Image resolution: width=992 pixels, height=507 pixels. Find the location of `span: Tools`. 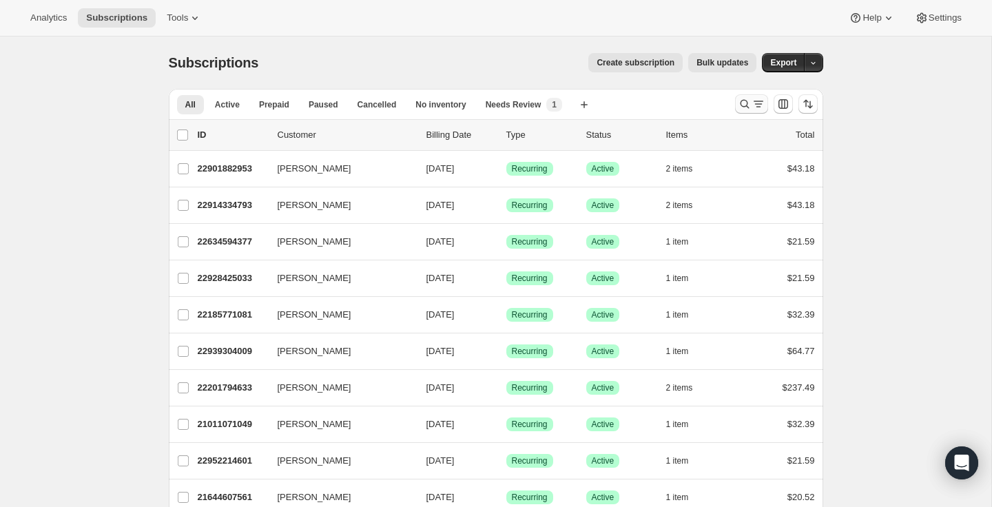

span: Tools is located at coordinates (177, 18).